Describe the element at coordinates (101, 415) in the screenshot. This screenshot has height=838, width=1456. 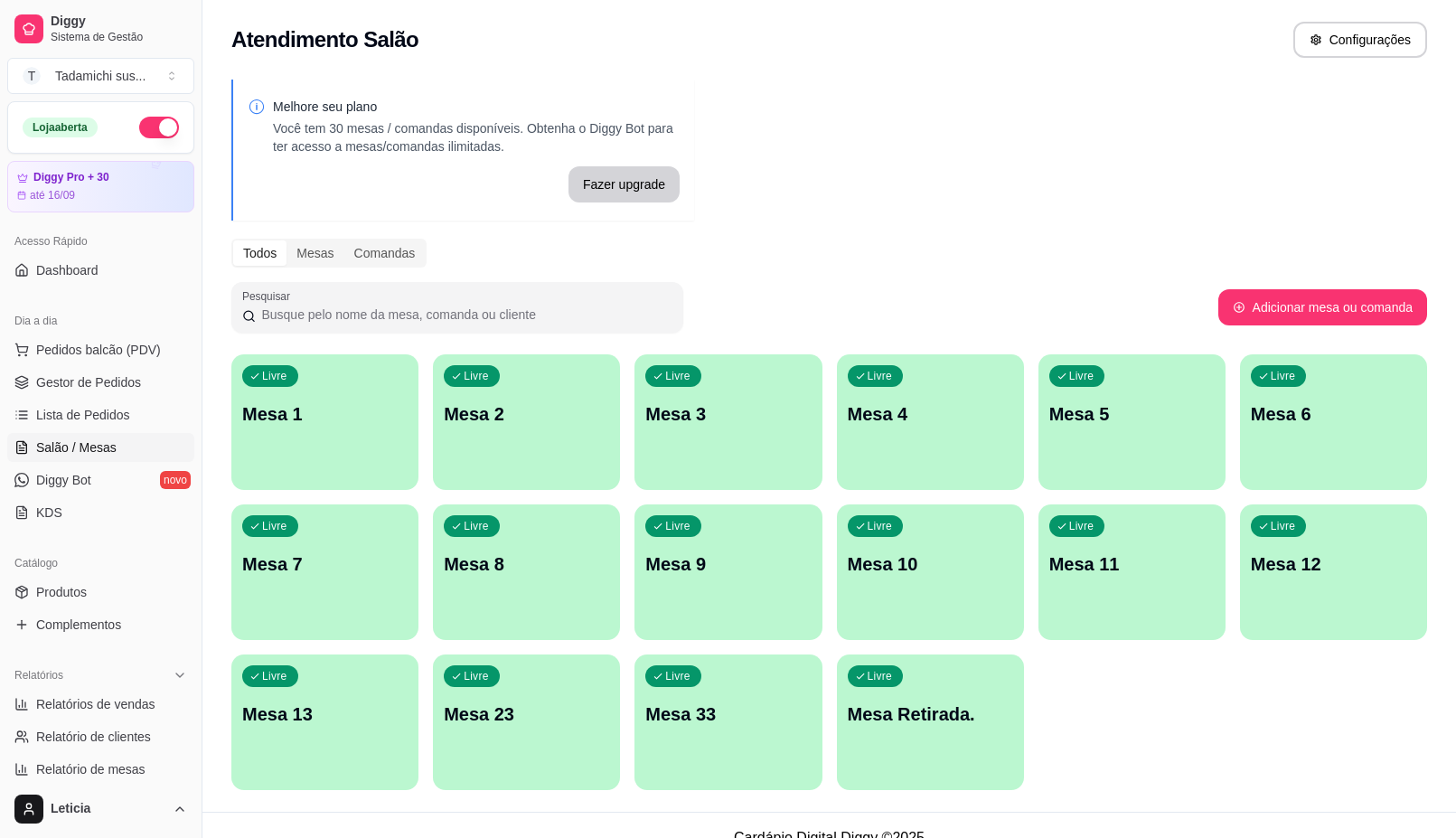
I see `a: Lista de Pedidos` at that location.